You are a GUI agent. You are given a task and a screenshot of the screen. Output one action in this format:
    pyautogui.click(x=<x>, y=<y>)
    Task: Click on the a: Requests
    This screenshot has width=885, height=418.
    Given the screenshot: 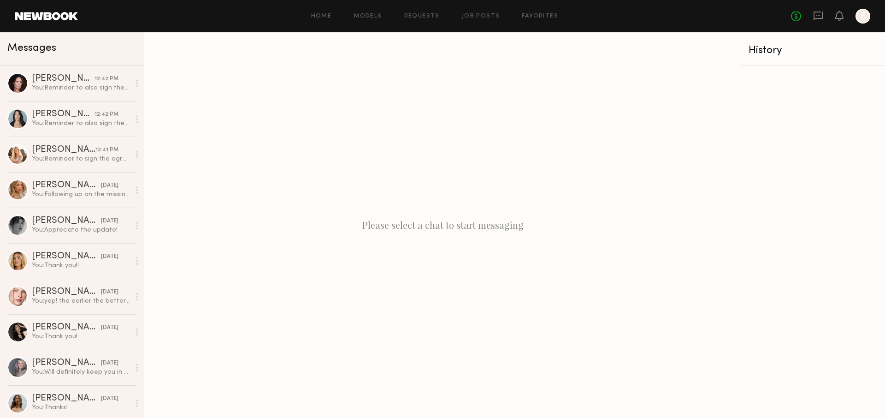 What is the action you would take?
    pyautogui.click(x=422, y=16)
    